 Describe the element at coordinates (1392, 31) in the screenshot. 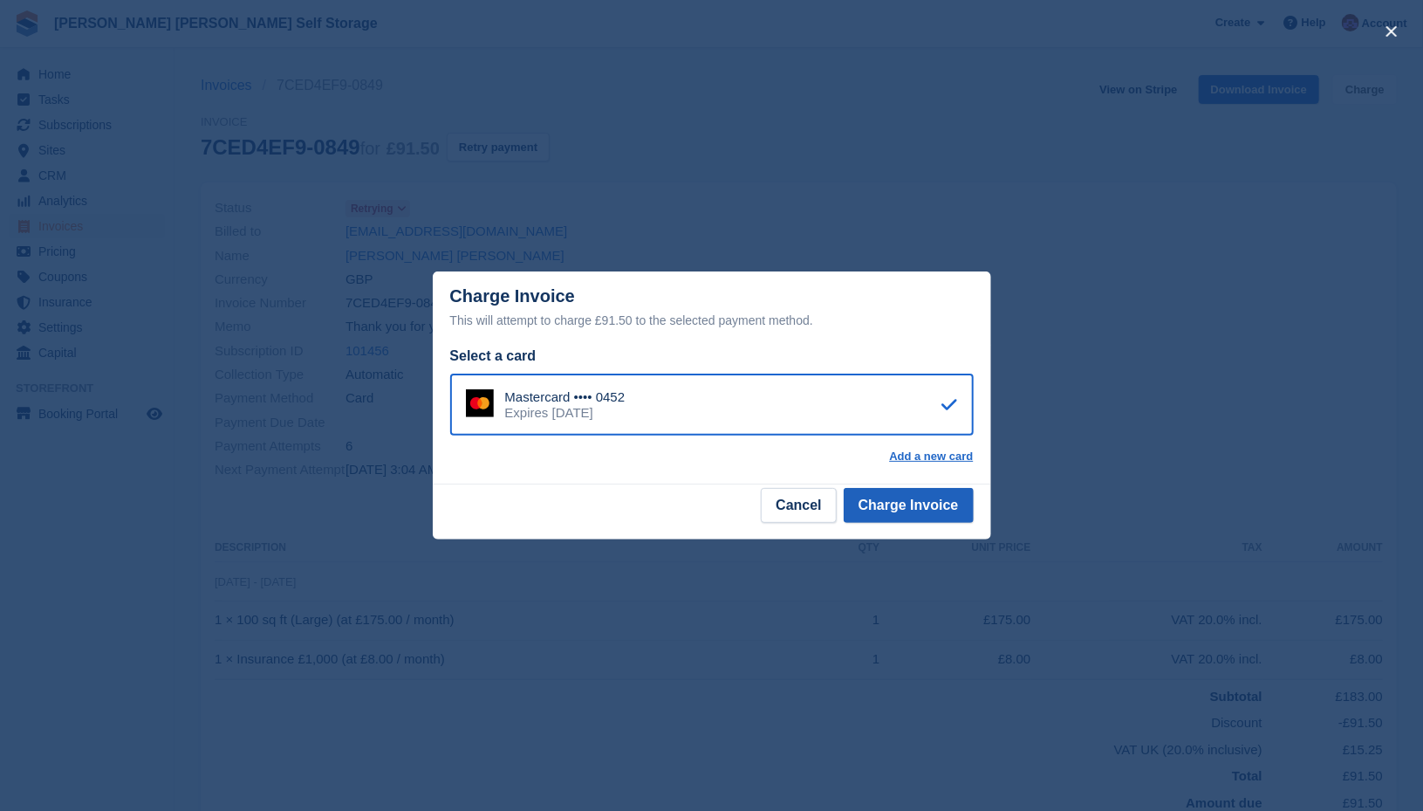

I see `button: close` at that location.